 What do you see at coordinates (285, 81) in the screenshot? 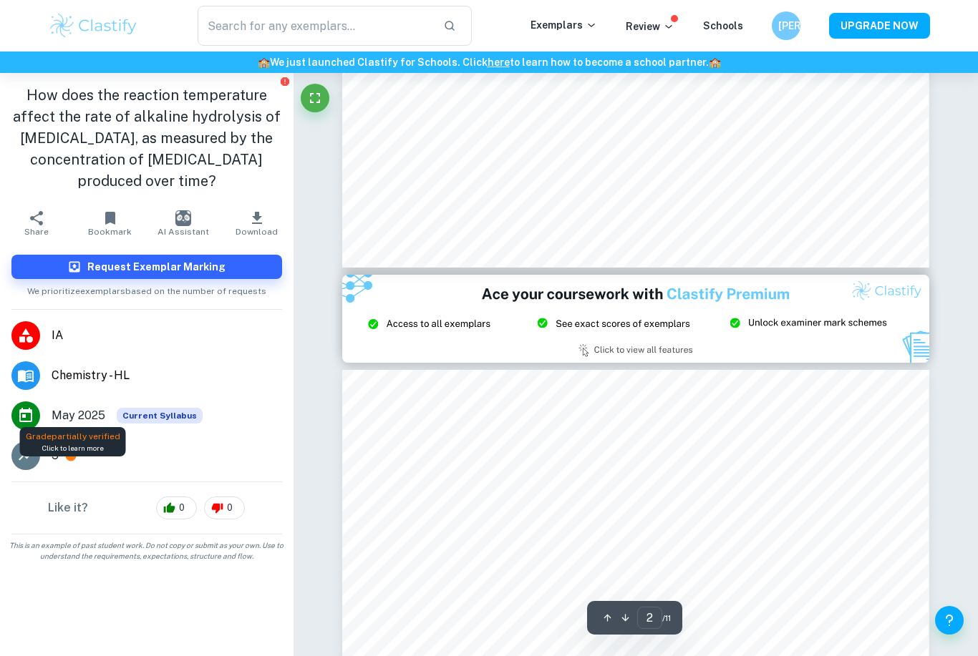
I see `button: Report issue` at bounding box center [285, 81].